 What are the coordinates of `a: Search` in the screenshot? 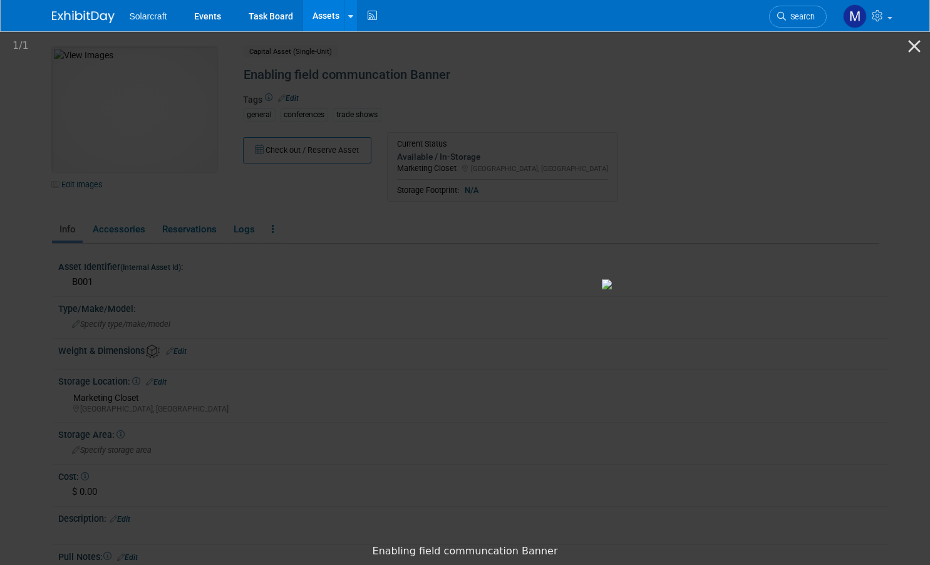 It's located at (797, 16).